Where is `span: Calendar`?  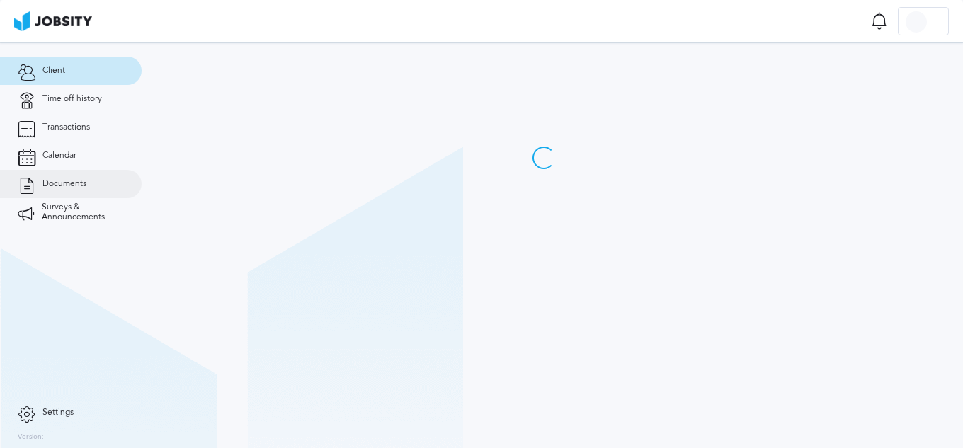 span: Calendar is located at coordinates (60, 156).